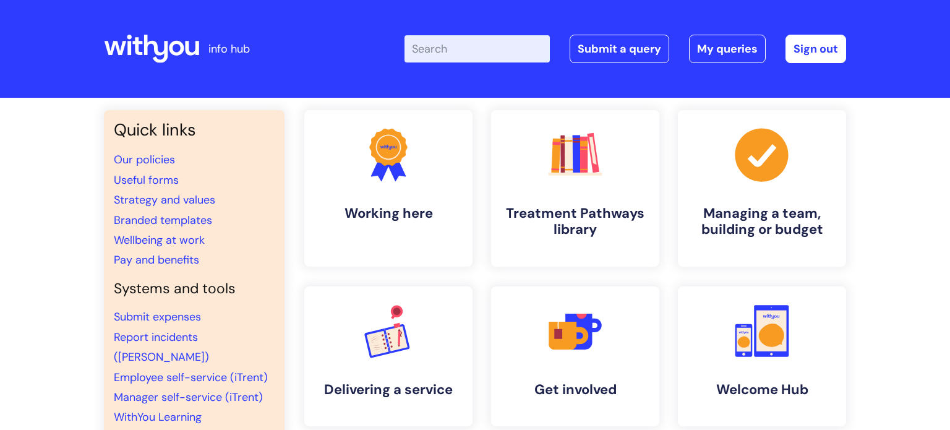 This screenshot has height=430, width=950. Describe the element at coordinates (762, 221) in the screenshot. I see `h4: Managing a team, building or budget` at that location.